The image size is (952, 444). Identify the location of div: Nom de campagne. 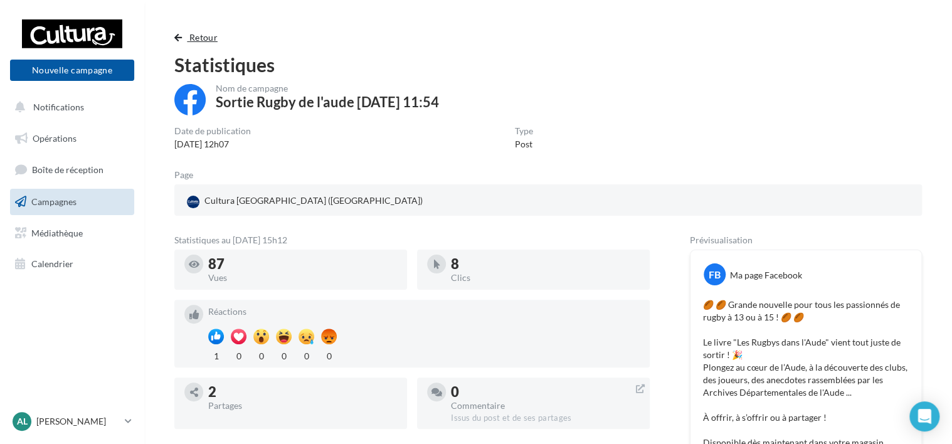
(327, 88).